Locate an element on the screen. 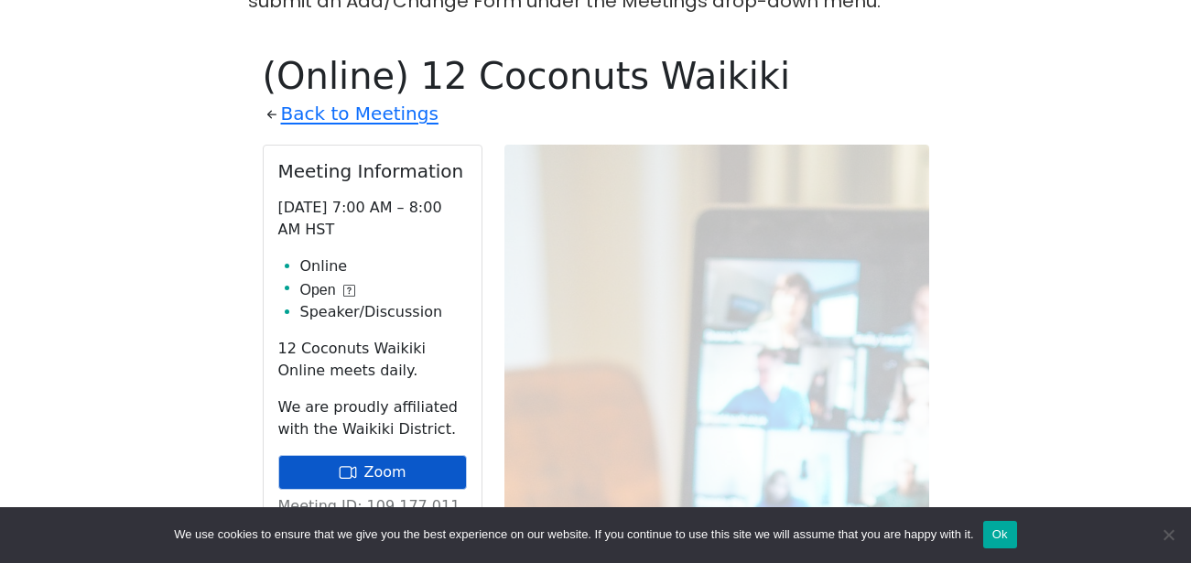 This screenshot has height=563, width=1191. span: We use cookies to ensure that we give you the best experience on our website. If you continue to ... is located at coordinates (573, 535).